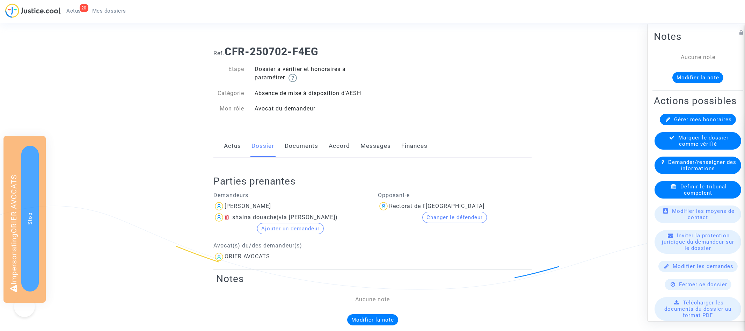  Describe the element at coordinates (290, 228) in the screenshot. I see `button: Ajouter un demandeur` at that location.